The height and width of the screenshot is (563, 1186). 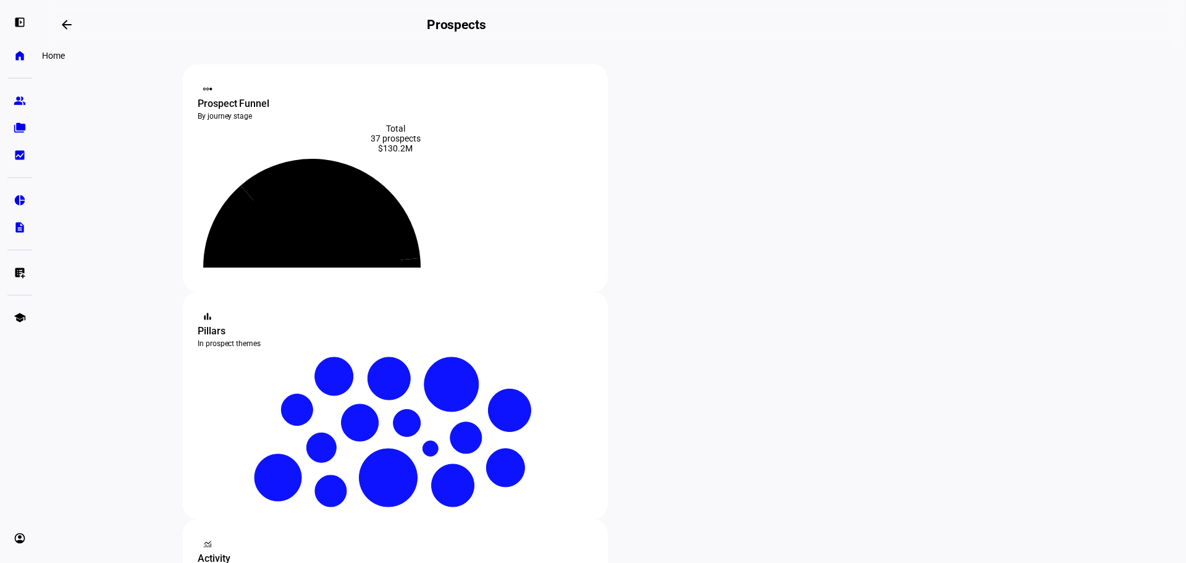 I want to click on mat-icon: bar_chart, so click(x=208, y=316).